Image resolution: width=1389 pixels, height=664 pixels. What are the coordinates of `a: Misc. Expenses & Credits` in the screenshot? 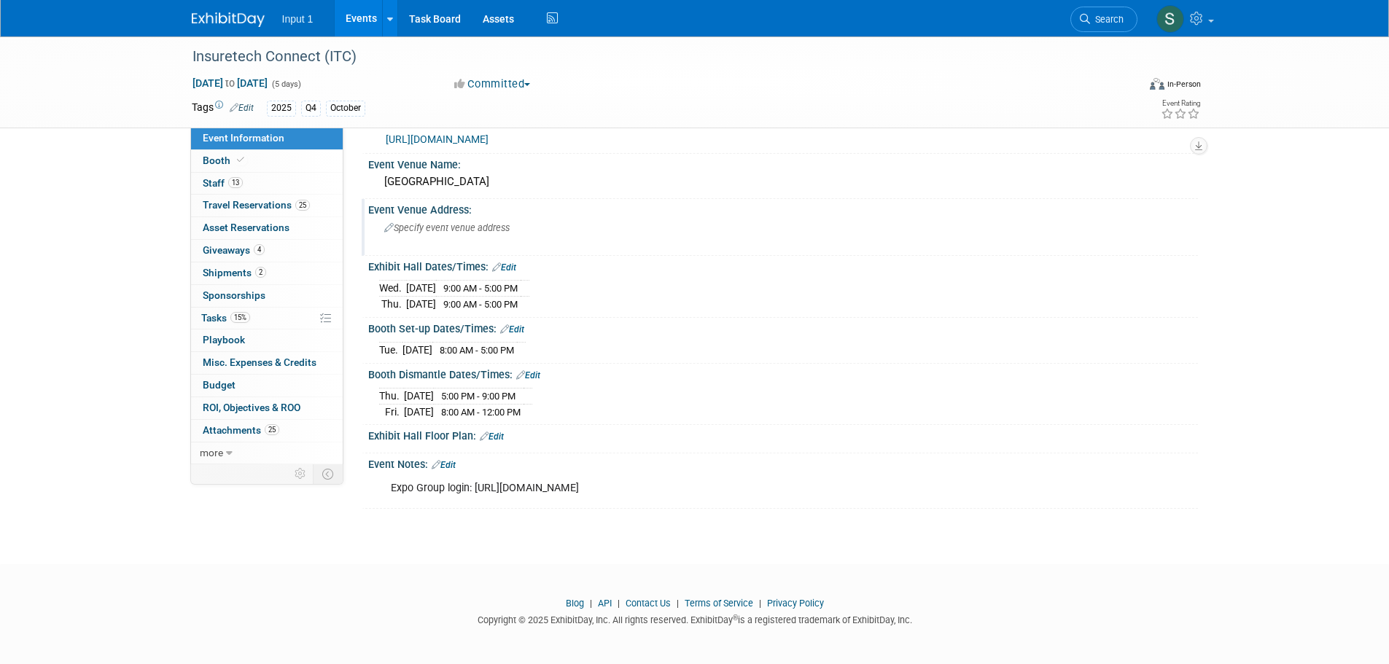 It's located at (267, 363).